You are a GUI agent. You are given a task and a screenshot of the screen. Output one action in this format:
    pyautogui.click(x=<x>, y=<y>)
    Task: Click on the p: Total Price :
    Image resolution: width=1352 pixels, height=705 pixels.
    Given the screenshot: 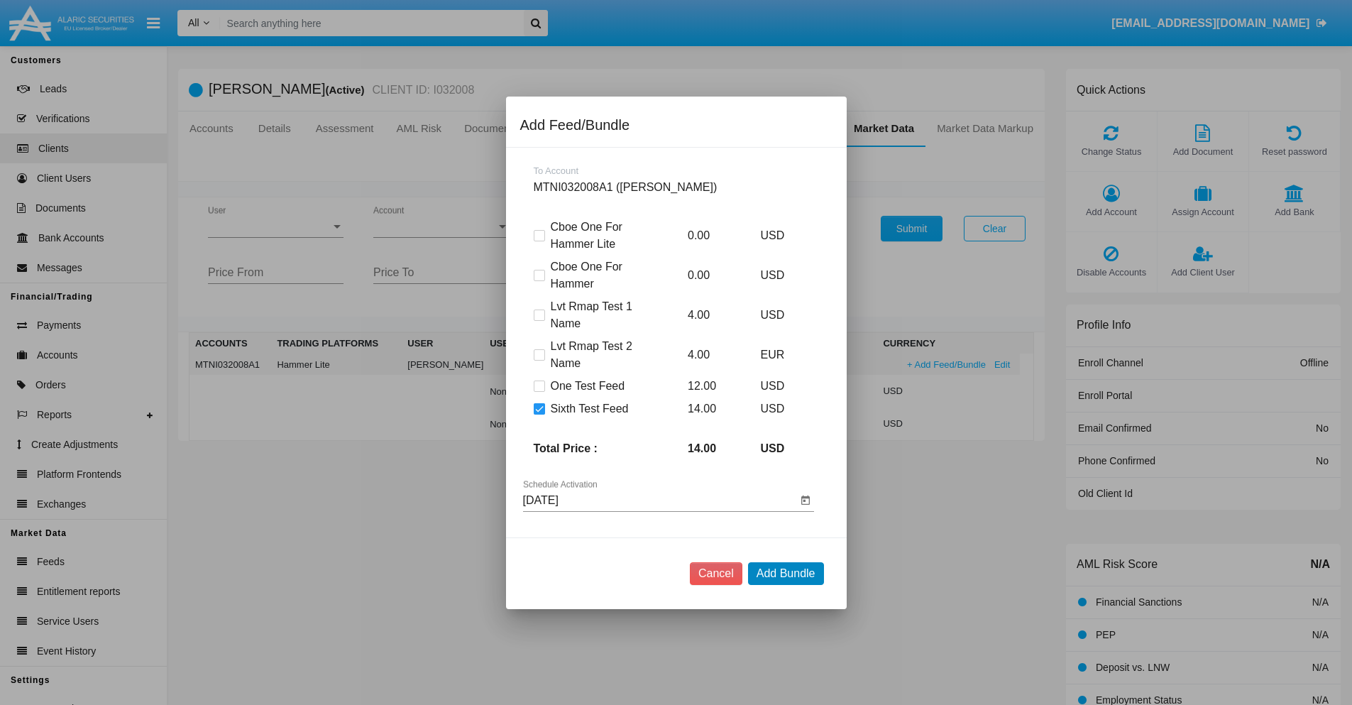 What is the action you would take?
    pyautogui.click(x=595, y=449)
    